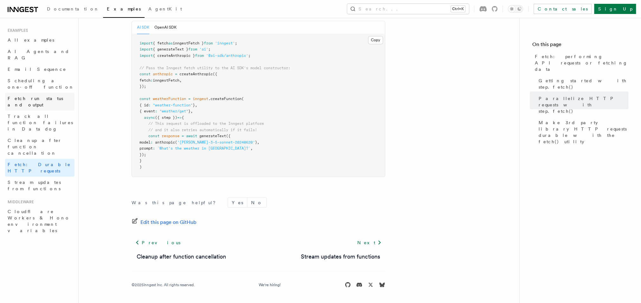  I want to click on a: Fetch run status and output, so click(40, 101).